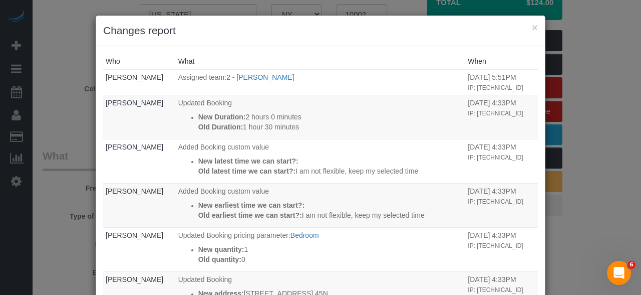 The image size is (641, 295). What do you see at coordinates (220, 259) in the screenshot?
I see `strong: Old quantity:` at bounding box center [220, 259].